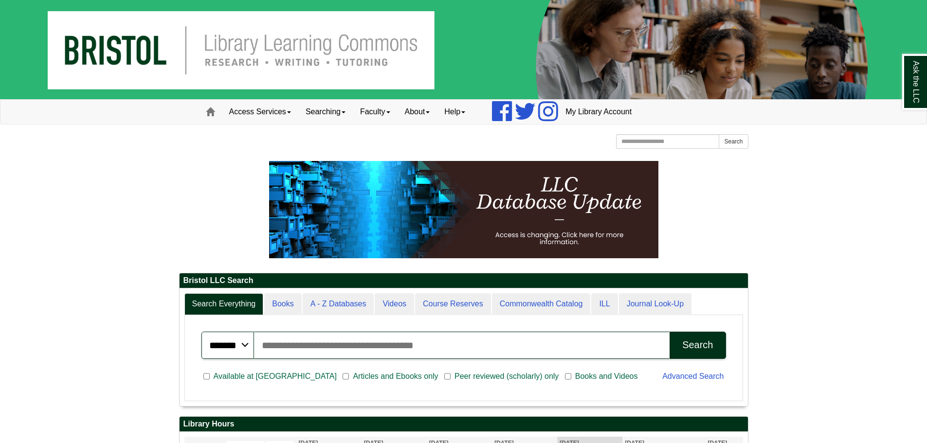 The height and width of the screenshot is (443, 927). What do you see at coordinates (453, 304) in the screenshot?
I see `a: Course Reserves` at bounding box center [453, 304].